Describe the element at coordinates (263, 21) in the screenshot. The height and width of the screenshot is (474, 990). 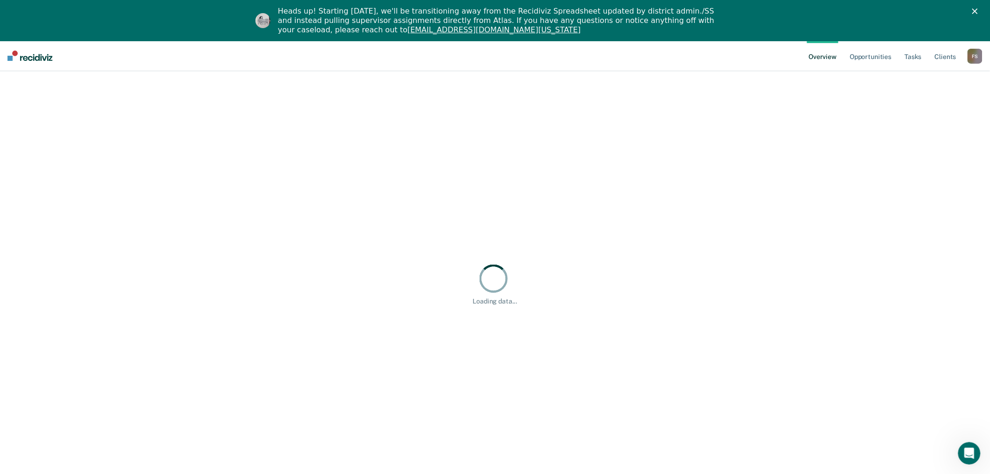
I see `img: Profile image for Kim` at that location.